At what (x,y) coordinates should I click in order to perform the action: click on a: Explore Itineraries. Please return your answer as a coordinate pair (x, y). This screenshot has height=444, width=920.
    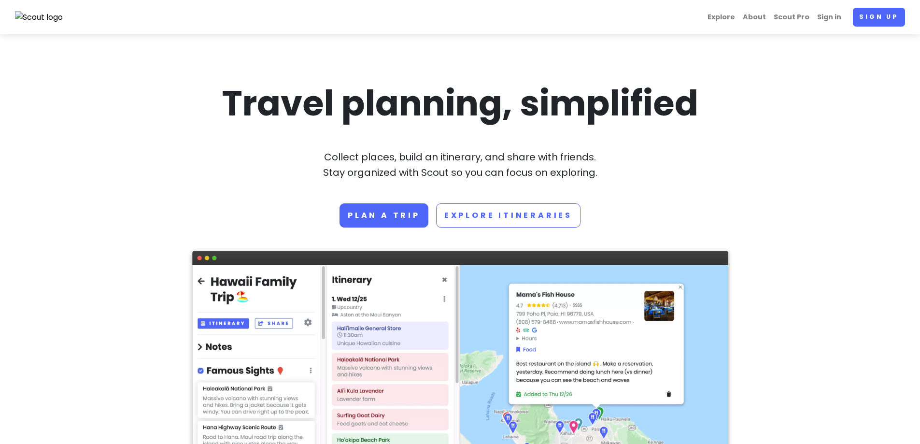
    Looking at the image, I should click on (508, 215).